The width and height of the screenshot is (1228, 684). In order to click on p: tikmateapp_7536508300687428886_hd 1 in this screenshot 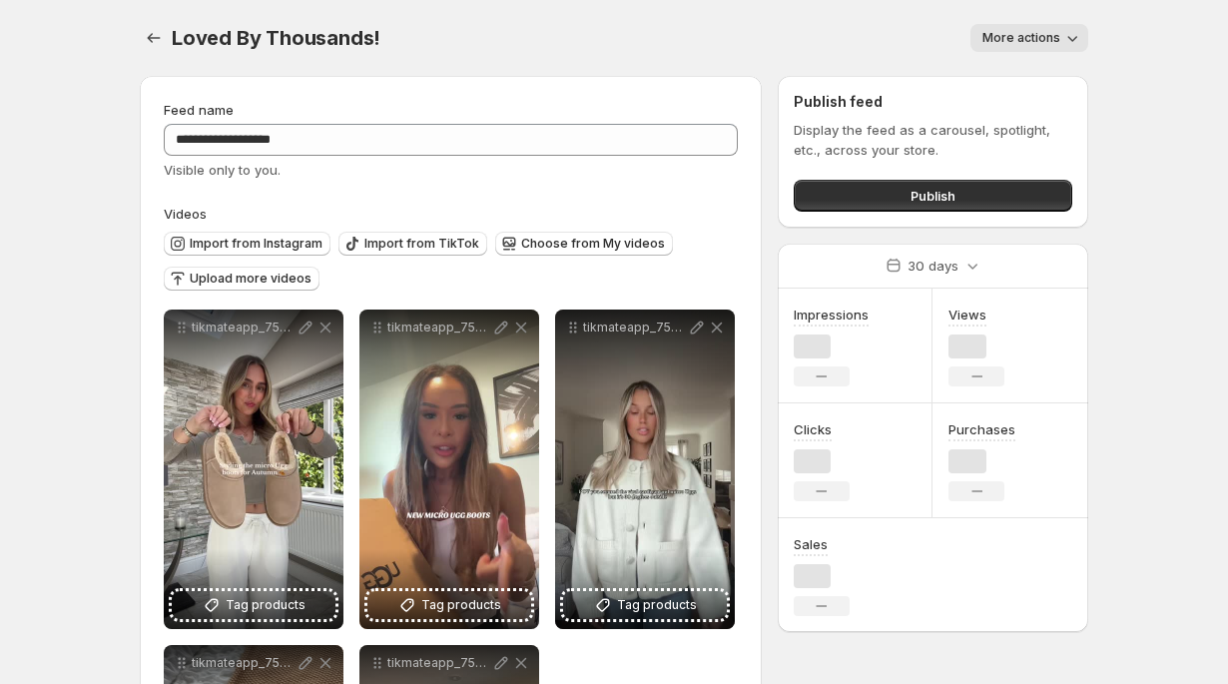, I will do `click(439, 663)`.